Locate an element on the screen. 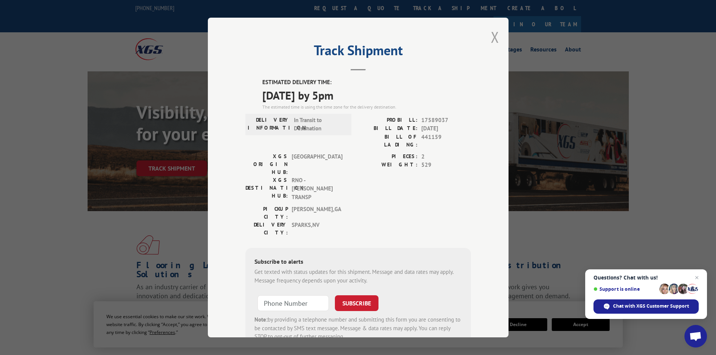  button: Close modal is located at coordinates (495, 37).